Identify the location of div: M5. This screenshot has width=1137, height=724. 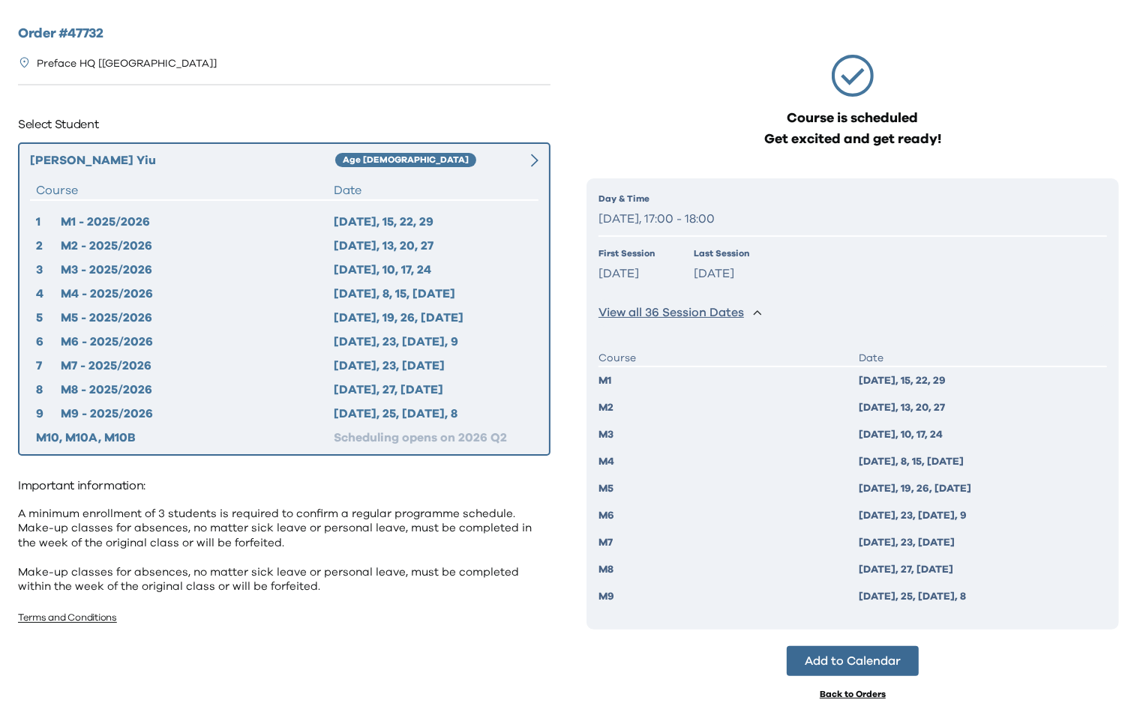
(722, 489).